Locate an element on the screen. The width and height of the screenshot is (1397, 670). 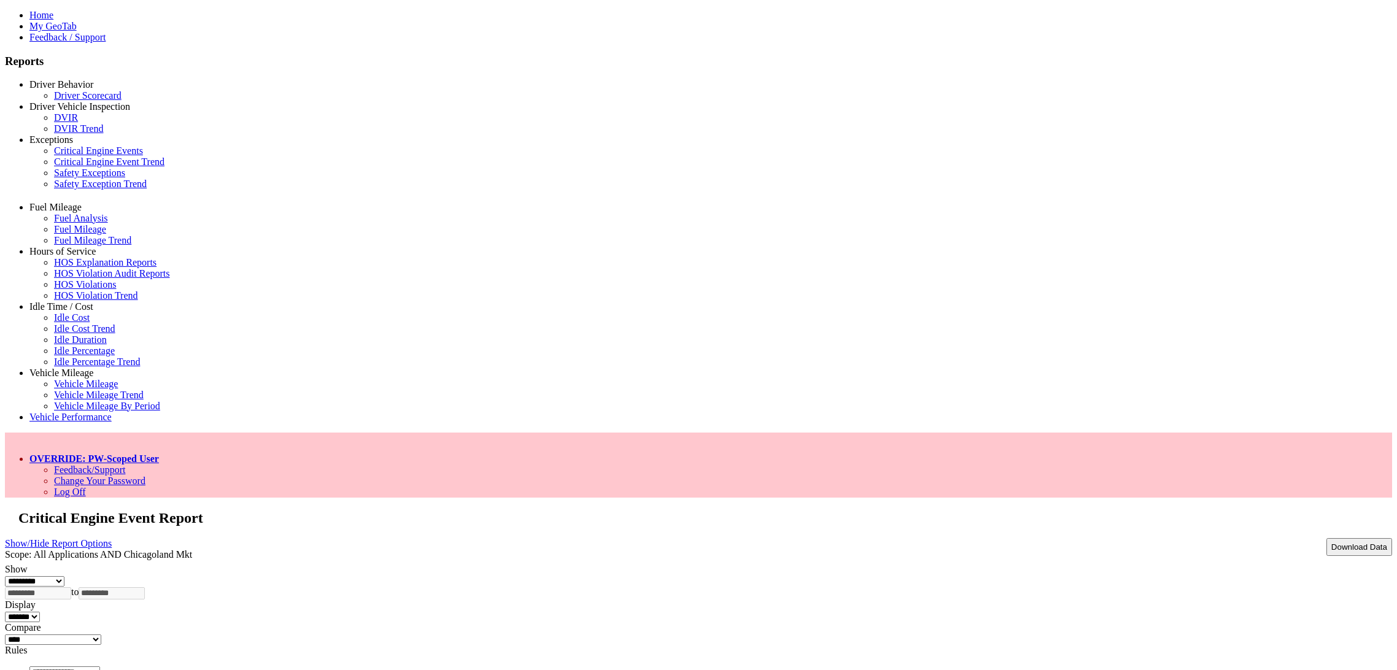
label: Rules is located at coordinates (16, 650).